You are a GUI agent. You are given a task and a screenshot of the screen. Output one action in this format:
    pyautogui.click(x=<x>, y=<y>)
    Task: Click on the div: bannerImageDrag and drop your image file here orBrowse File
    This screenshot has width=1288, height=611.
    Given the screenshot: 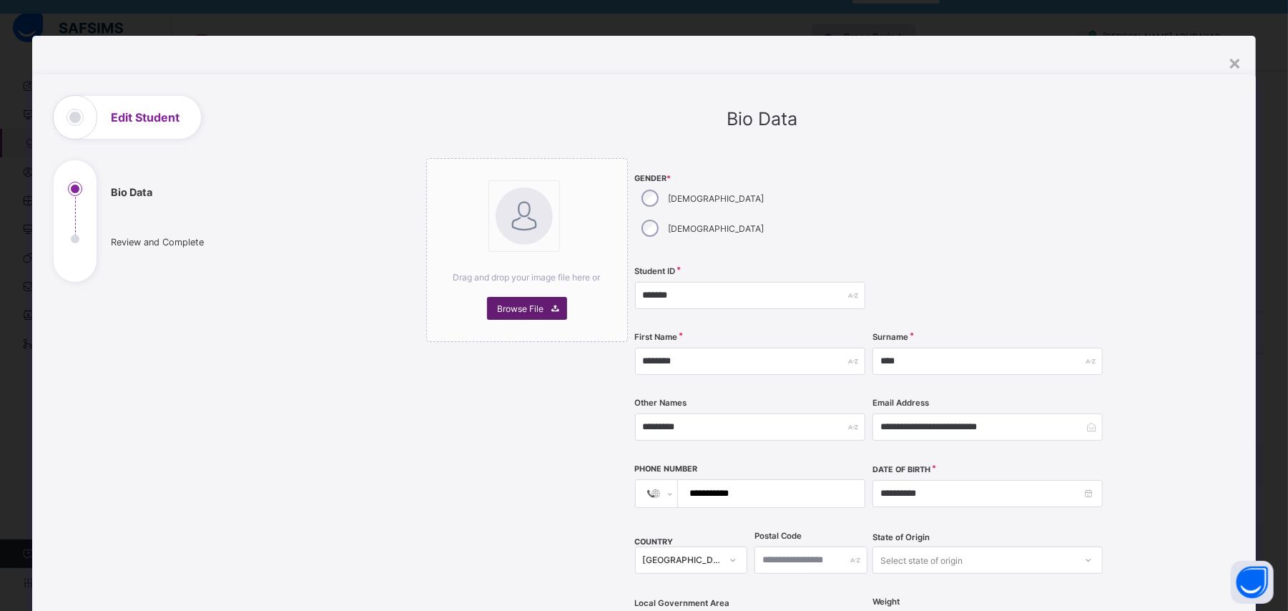 What is the action you would take?
    pyautogui.click(x=527, y=249)
    